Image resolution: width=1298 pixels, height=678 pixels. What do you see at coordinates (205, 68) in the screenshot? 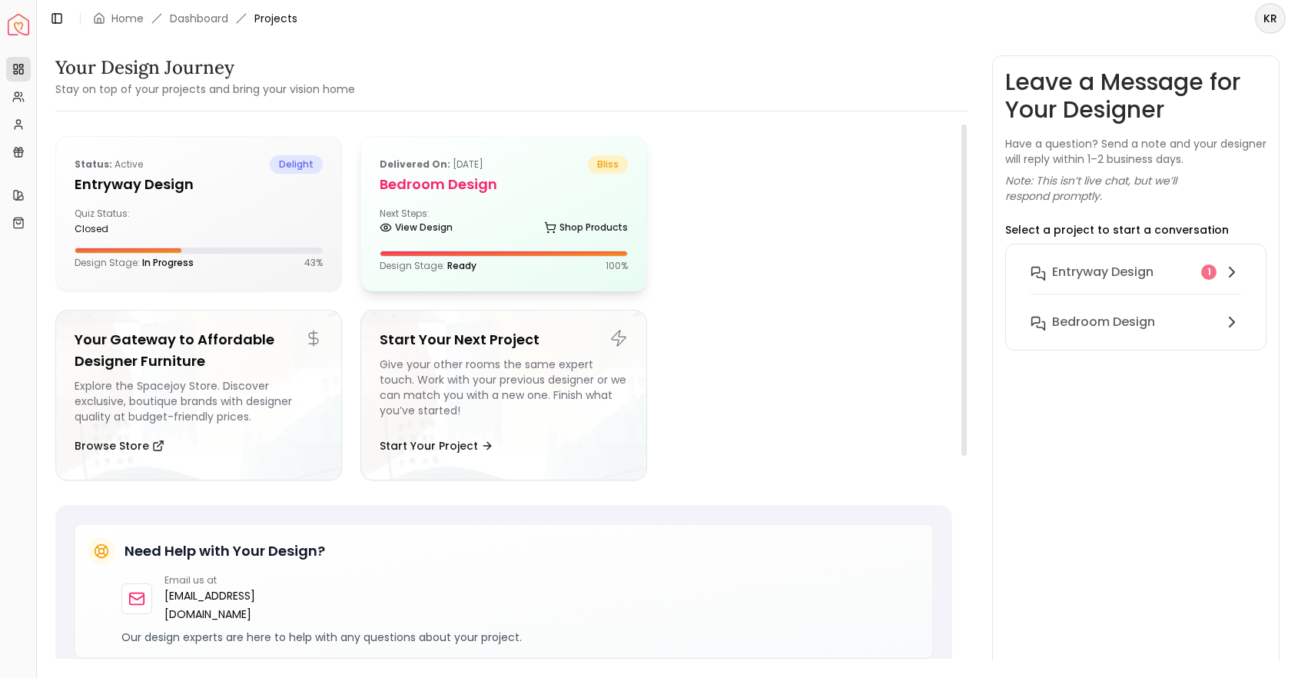
I see `h3: Your Design Journey` at bounding box center [205, 68].